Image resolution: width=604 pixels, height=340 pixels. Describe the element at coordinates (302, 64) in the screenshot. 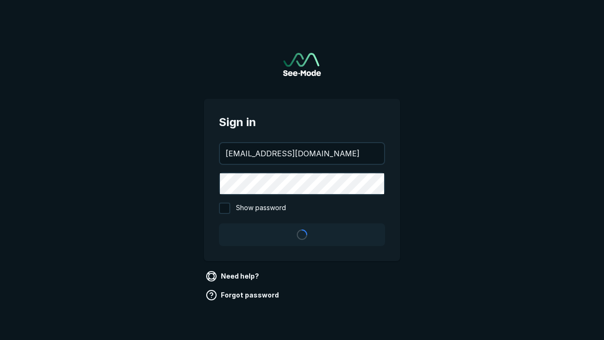

I see `a: Go to sign in` at that location.